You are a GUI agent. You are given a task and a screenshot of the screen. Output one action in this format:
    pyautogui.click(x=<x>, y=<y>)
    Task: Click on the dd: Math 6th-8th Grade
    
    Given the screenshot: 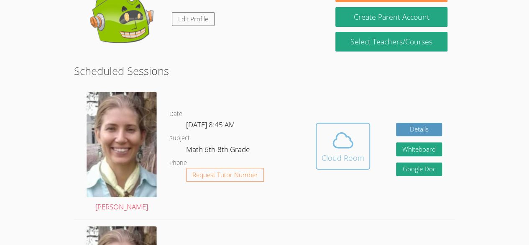 What is the action you would take?
    pyautogui.click(x=219, y=151)
    